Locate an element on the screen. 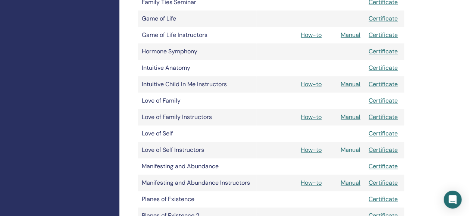 The image size is (469, 216). td: Manifesting and Abundance is located at coordinates (197, 166).